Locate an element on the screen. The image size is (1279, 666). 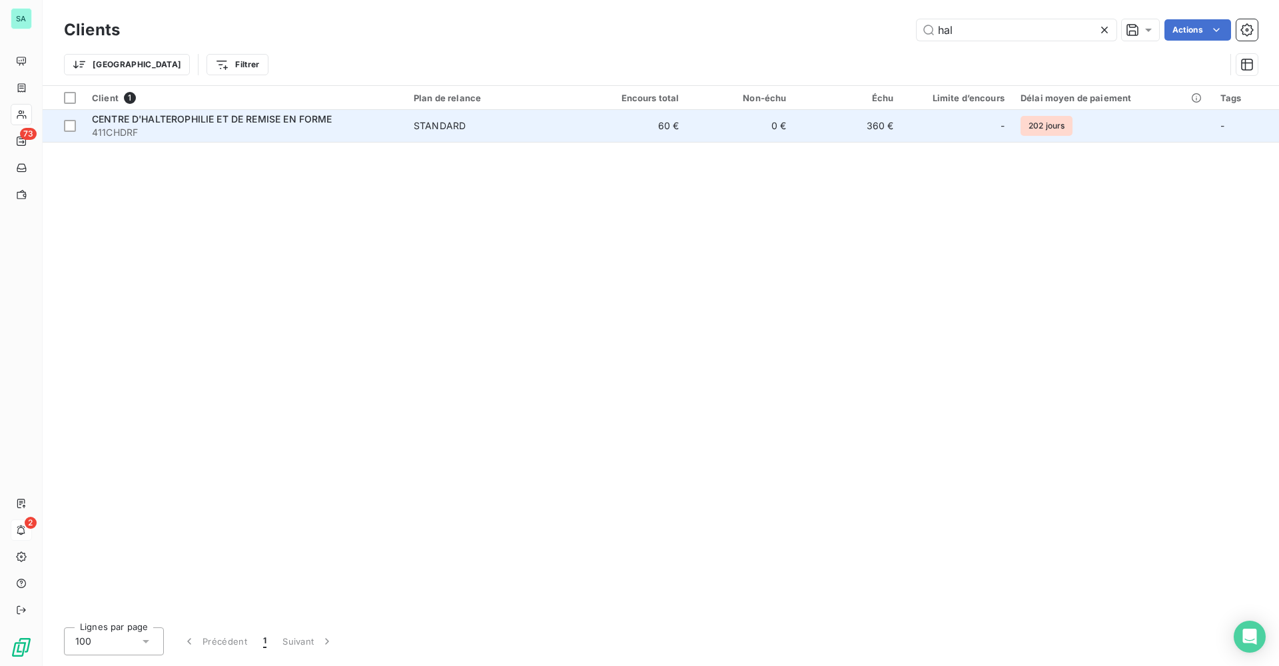
div: Plan de relance is located at coordinates (493, 98).